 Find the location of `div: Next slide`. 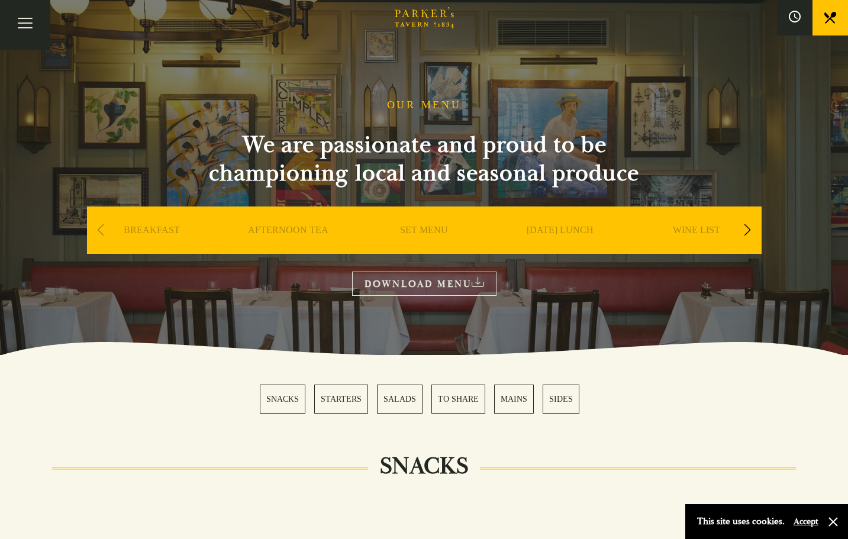

div: Next slide is located at coordinates (748, 230).